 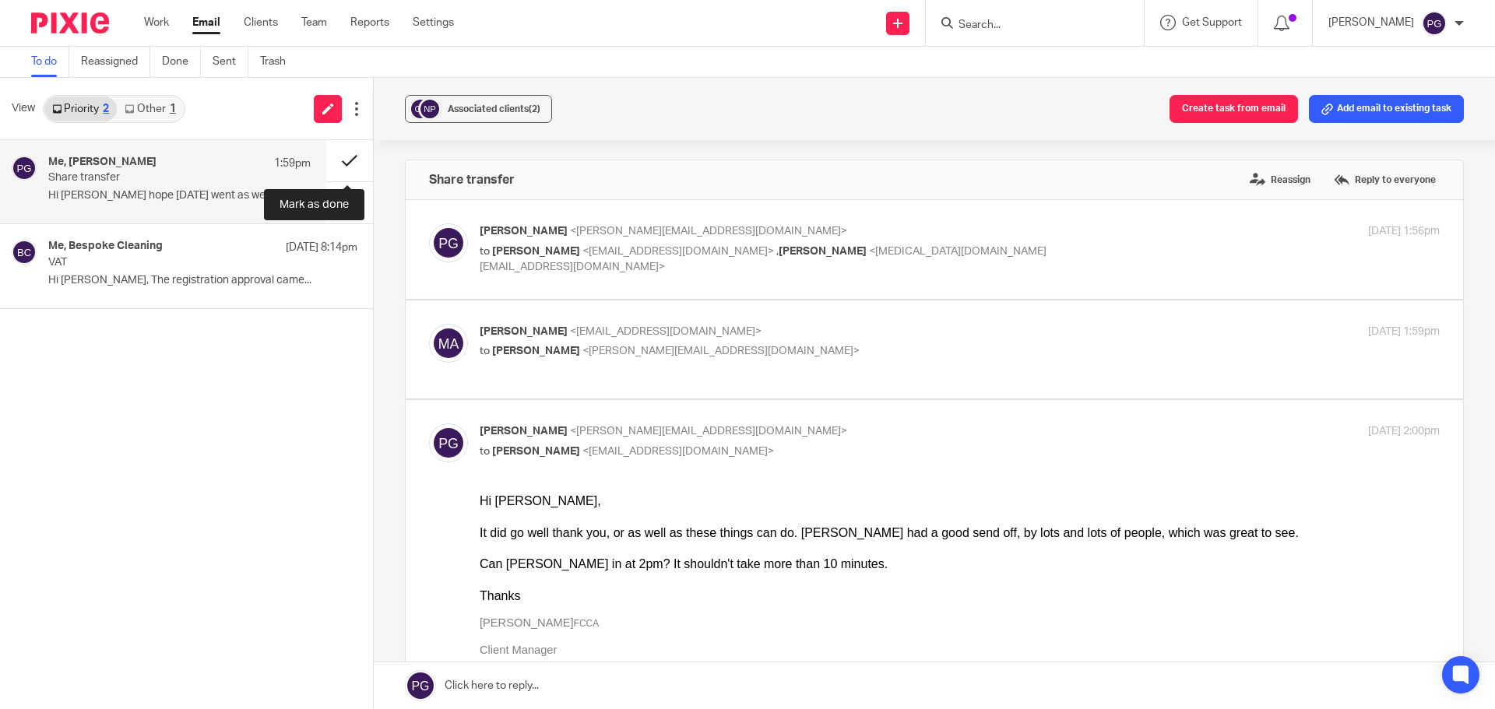 What do you see at coordinates (149, 109) in the screenshot?
I see `a: Other1` at bounding box center [149, 109].